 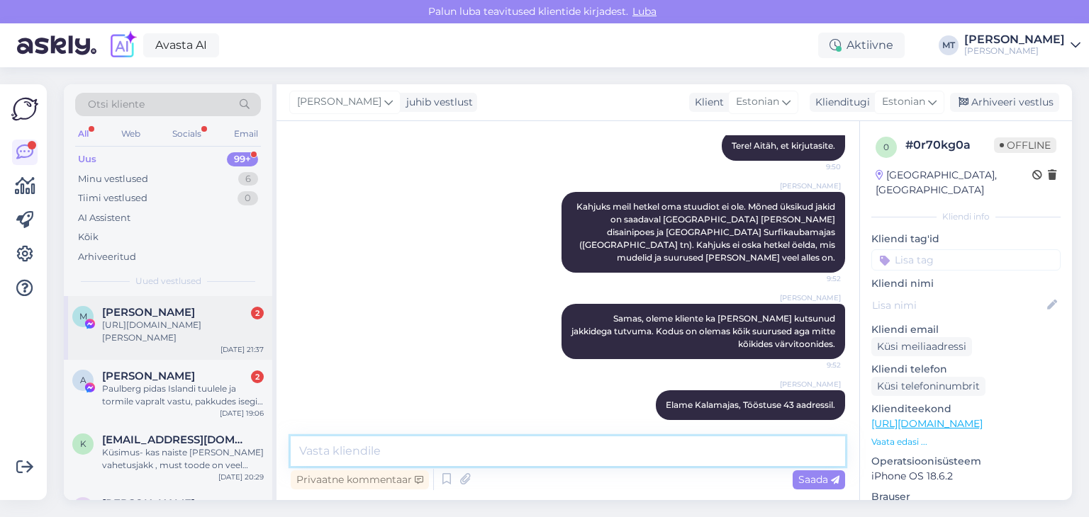 What do you see at coordinates (107, 257) in the screenshot?
I see `div: Arhiveeritud` at bounding box center [107, 257].